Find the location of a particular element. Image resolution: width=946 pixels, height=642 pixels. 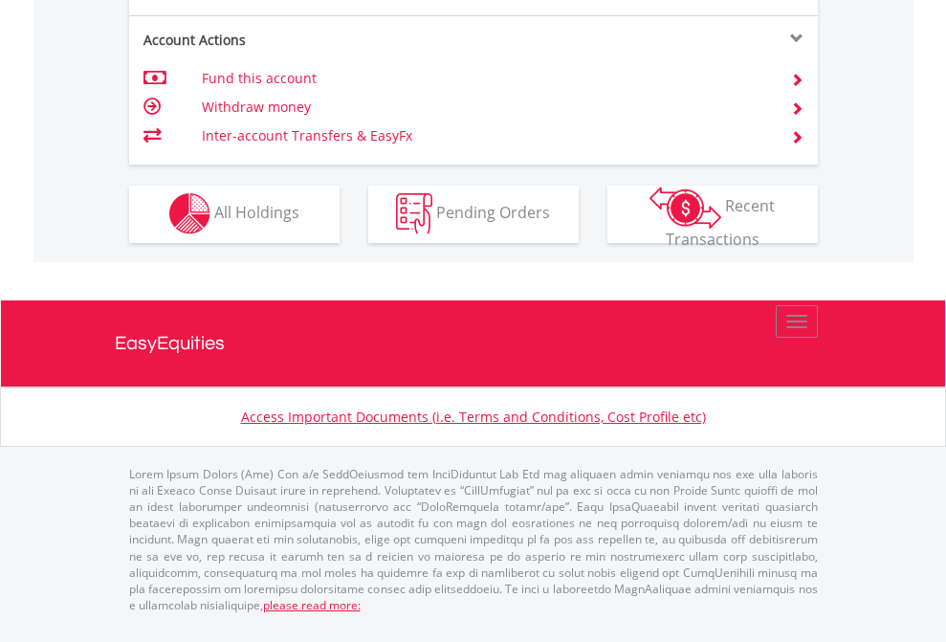

span: Pending Orders is located at coordinates (493, 212).